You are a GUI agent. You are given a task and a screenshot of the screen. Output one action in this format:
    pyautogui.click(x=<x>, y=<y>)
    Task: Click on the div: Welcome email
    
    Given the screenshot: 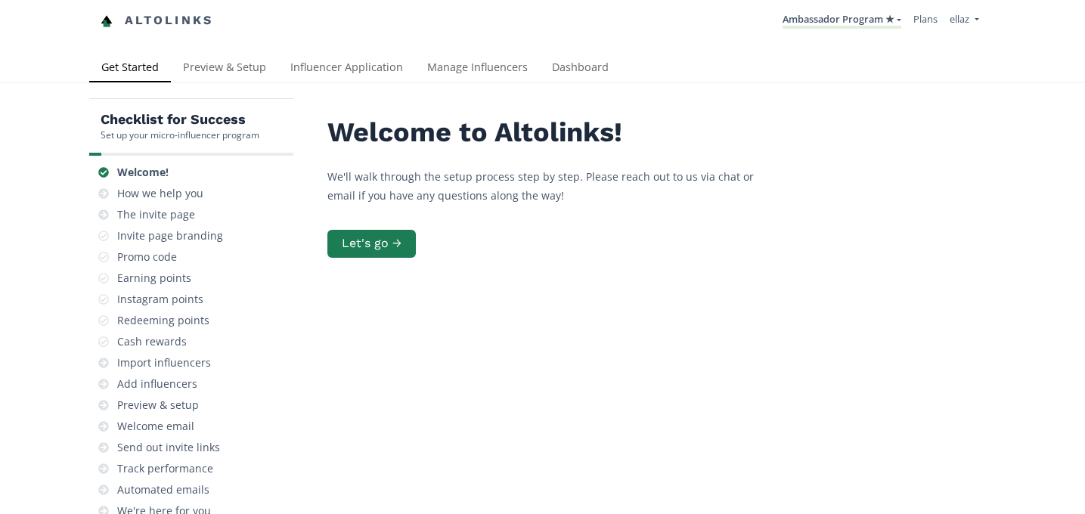 What is the action you would take?
    pyautogui.click(x=156, y=426)
    